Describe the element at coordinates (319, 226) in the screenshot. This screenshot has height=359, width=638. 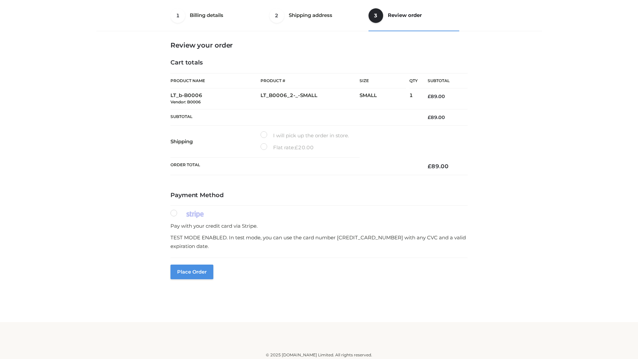
I see `p: Pay with your credit card via Stripe.` at that location.